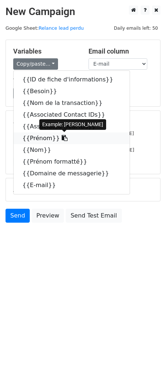  I want to click on a: {{Nom}}, so click(71, 150).